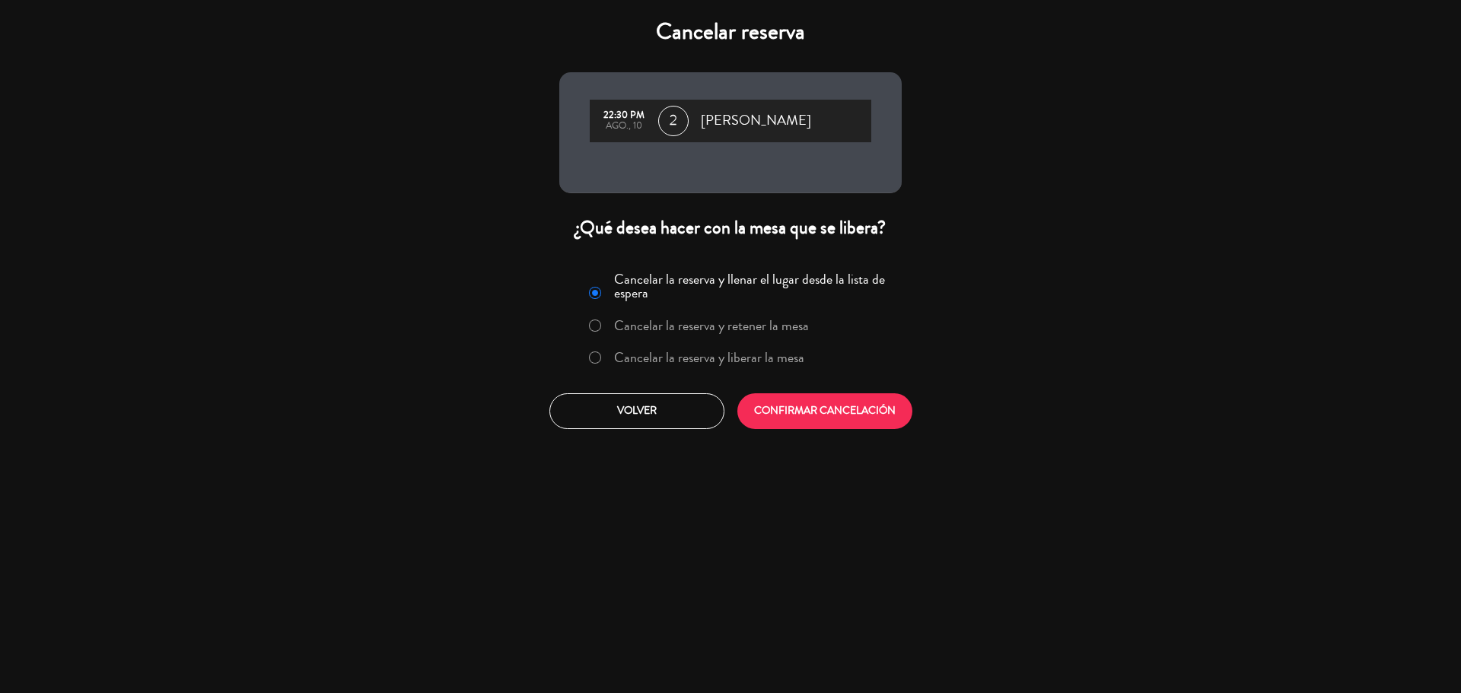  Describe the element at coordinates (753, 286) in the screenshot. I see `label: Cancelar la reserva y llenar el lugar desde la lista de espera` at that location.